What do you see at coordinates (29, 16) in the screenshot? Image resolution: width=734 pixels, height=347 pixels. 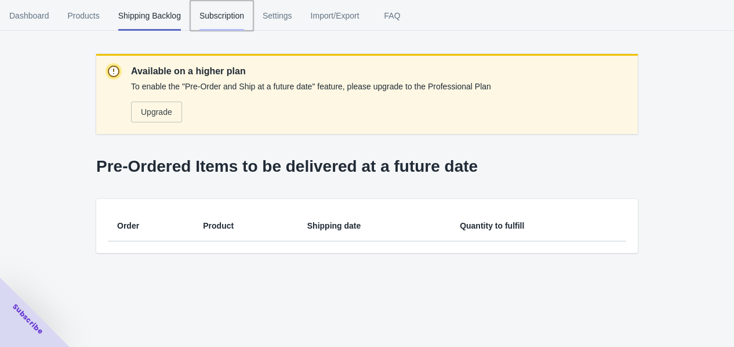 I see `span: Dashboard` at bounding box center [29, 16].